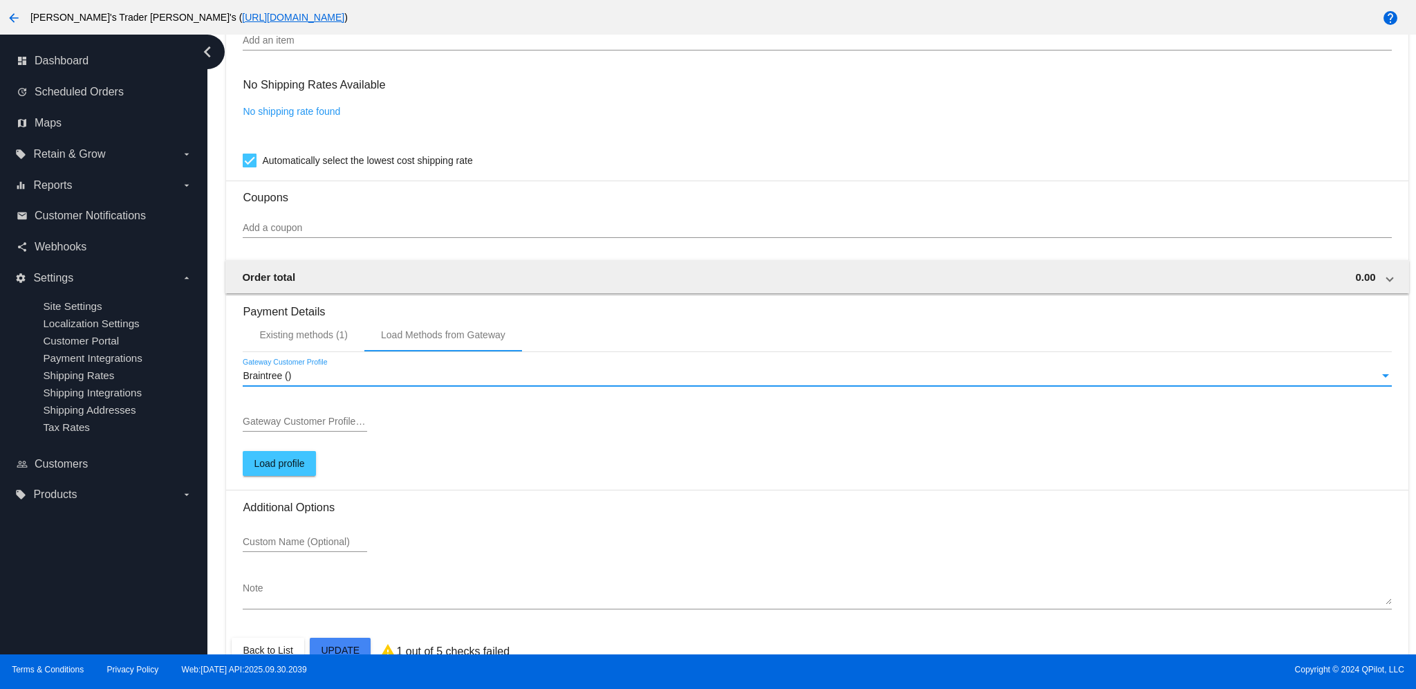  I want to click on a: people_outline Customers, so click(104, 464).